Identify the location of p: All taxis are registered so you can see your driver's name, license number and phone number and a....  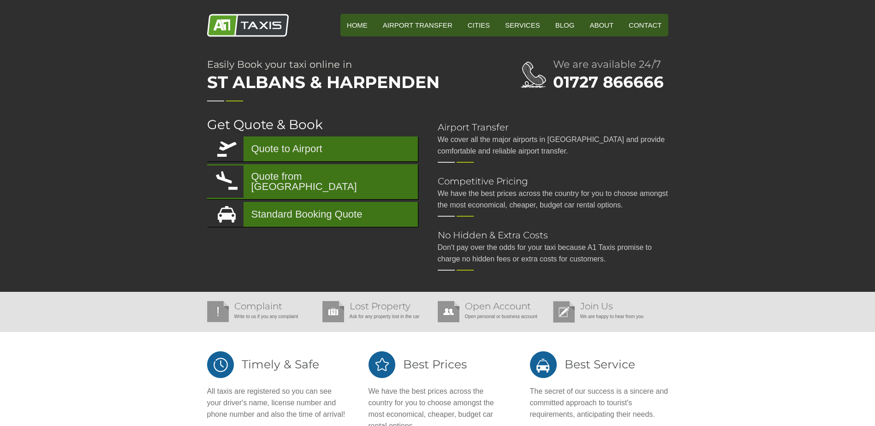
(276, 403).